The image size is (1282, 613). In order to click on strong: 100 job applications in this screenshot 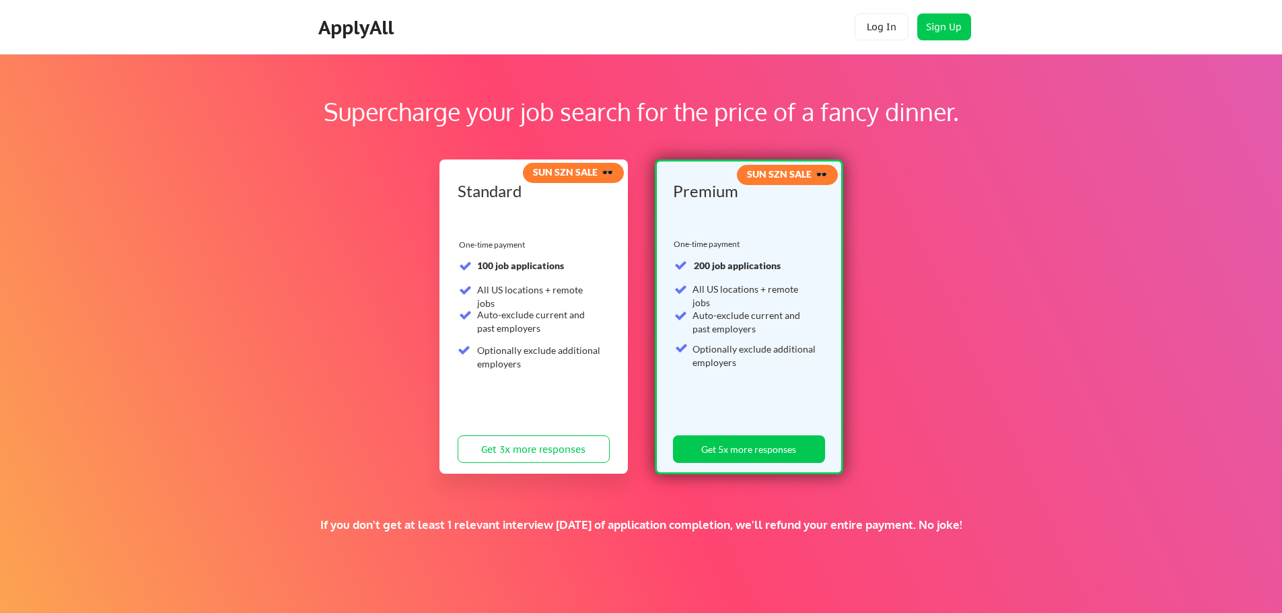, I will do `click(520, 265)`.